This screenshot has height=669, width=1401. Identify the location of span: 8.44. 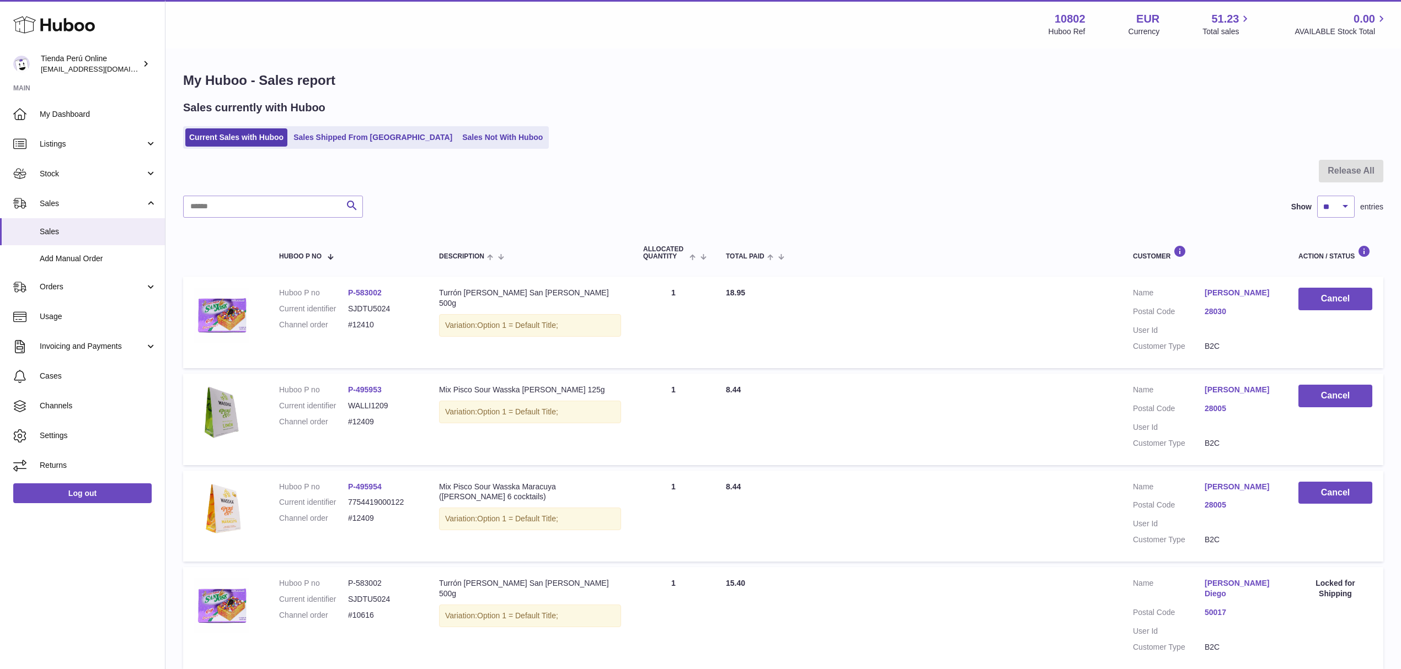
(733, 390).